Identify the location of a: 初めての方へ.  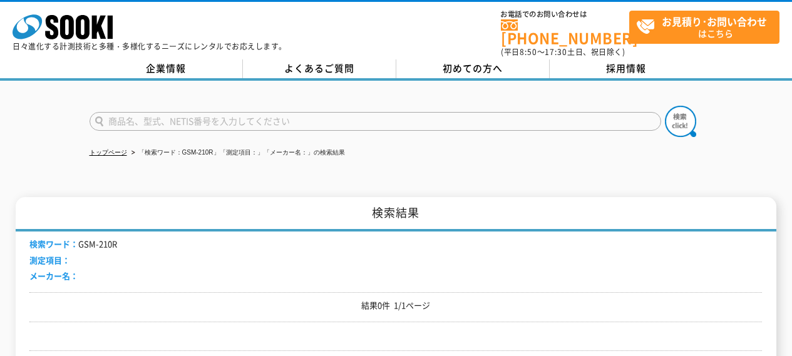
(473, 69).